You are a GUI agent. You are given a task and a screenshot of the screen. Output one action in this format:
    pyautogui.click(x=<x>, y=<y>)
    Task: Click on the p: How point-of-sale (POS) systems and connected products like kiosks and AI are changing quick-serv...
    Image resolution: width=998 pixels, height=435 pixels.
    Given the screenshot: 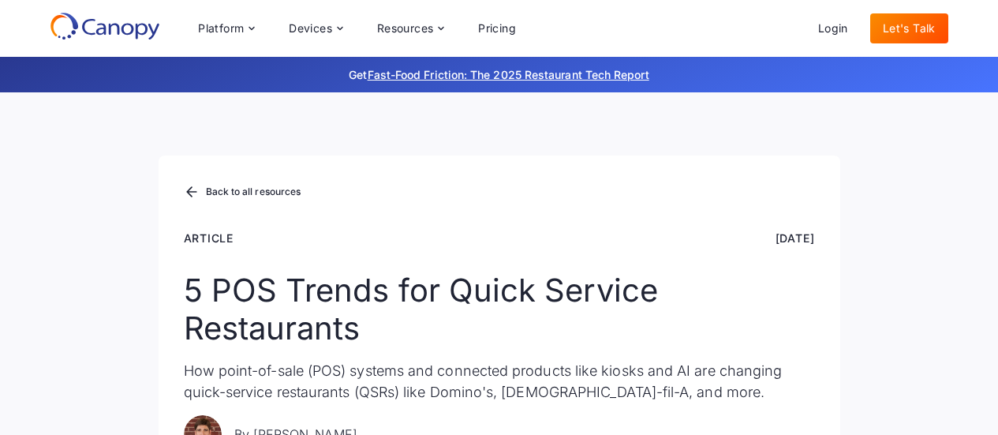 What is the action you would take?
    pyautogui.click(x=499, y=381)
    